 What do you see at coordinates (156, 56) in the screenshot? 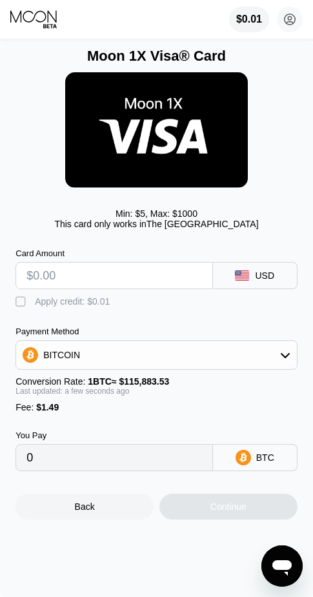
I see `div: Moon 1X Visa® Card` at bounding box center [156, 56].